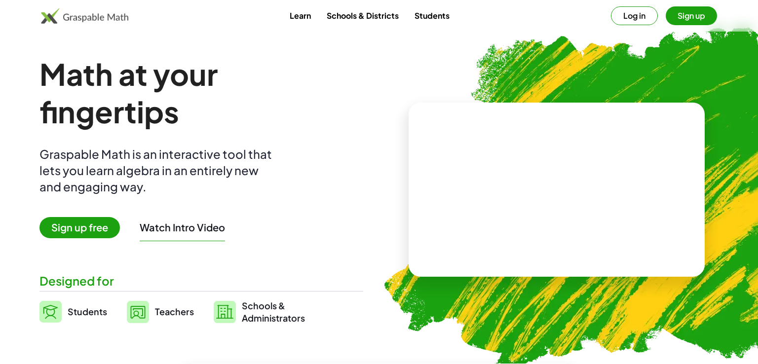  Describe the element at coordinates (557, 190) in the screenshot. I see `video: What is this? This is dynamic math notation. Dynamic math notation plays a central role in how Gr...` at that location.